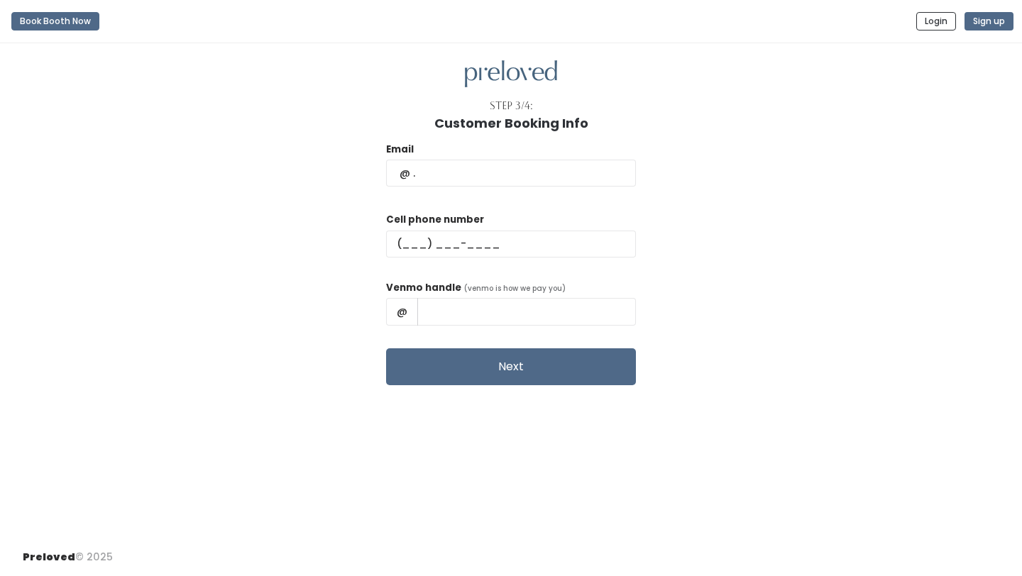  What do you see at coordinates (511, 367) in the screenshot?
I see `button: Next` at bounding box center [511, 367].